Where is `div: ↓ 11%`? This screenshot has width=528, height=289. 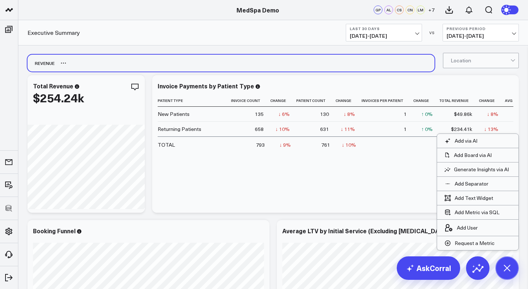
div: ↓ 11% is located at coordinates (348, 129).